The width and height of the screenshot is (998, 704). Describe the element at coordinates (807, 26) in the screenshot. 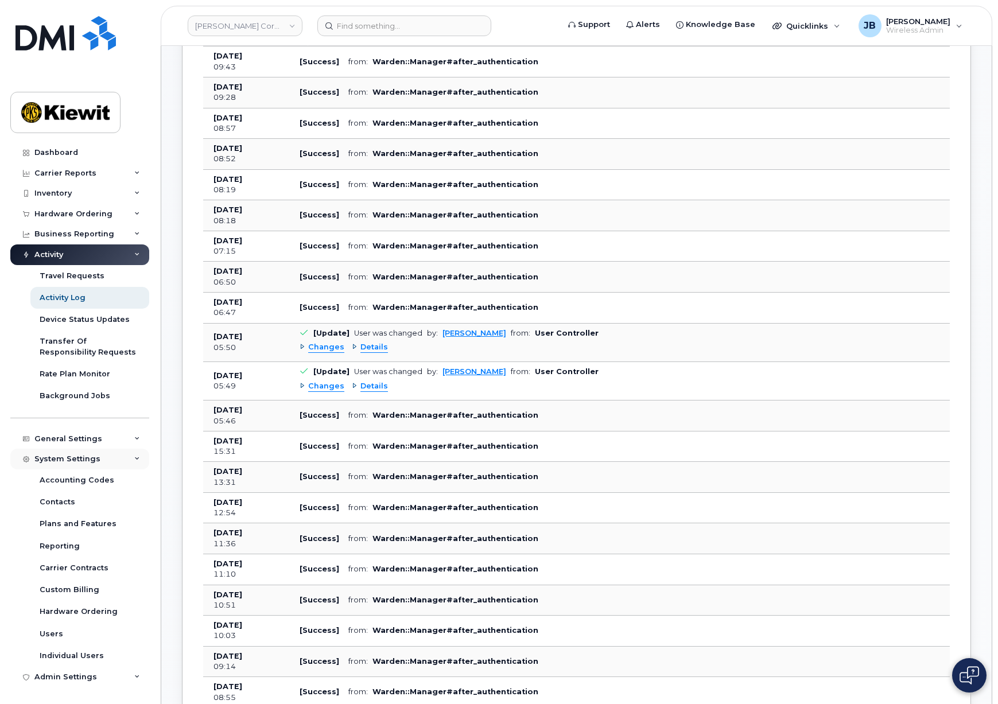

I see `span: Quicklinks` at that location.